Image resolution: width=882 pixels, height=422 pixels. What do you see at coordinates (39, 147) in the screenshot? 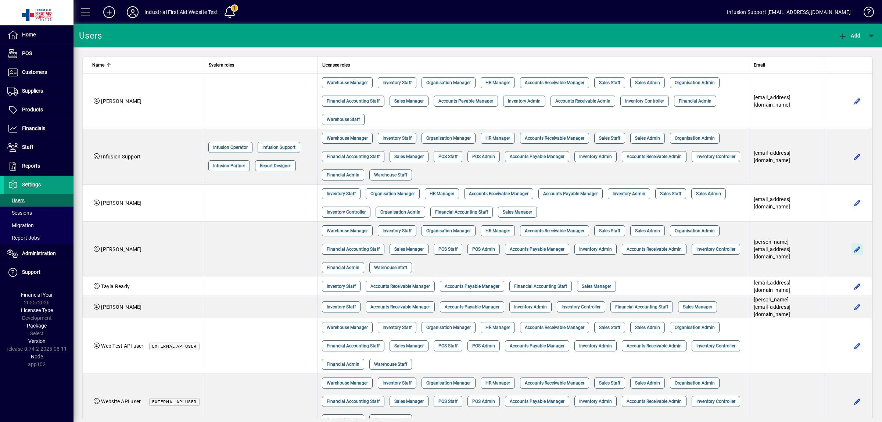
I see `a: Staff` at bounding box center [39, 147].